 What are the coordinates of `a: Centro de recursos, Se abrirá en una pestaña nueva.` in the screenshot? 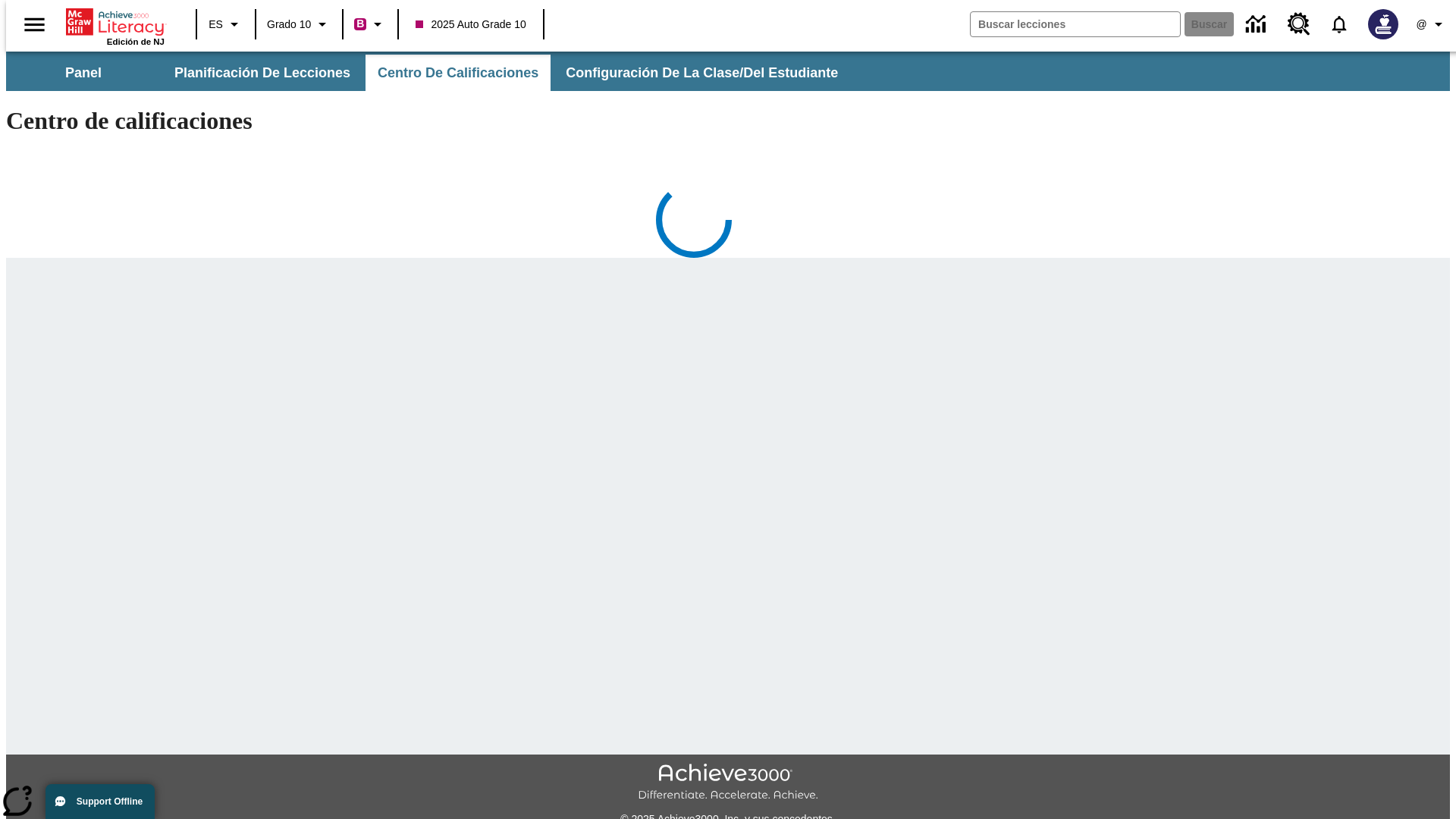 It's located at (1299, 25).